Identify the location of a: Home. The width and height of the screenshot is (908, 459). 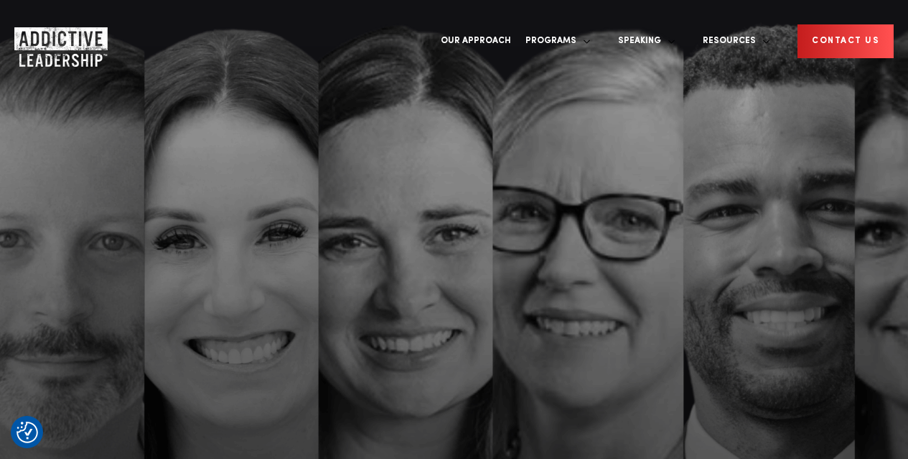
(57, 42).